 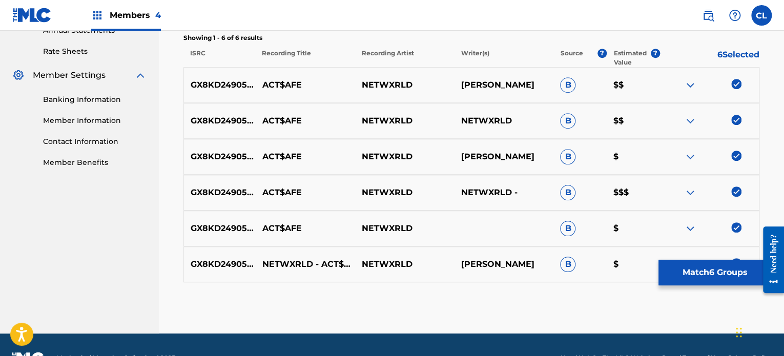 I want to click on div: Open Resource Center, so click(x=18, y=41).